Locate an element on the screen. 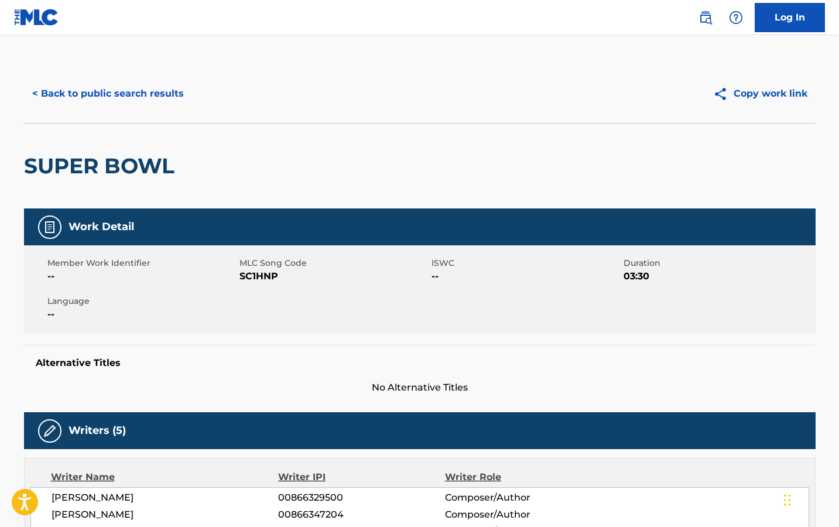 Image resolution: width=839 pixels, height=527 pixels. h5: Work Detail is located at coordinates (101, 227).